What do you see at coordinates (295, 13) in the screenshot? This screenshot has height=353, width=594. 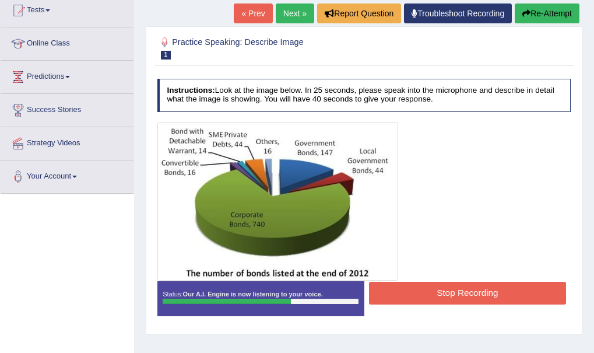 I see `a: Next »` at bounding box center [295, 13].